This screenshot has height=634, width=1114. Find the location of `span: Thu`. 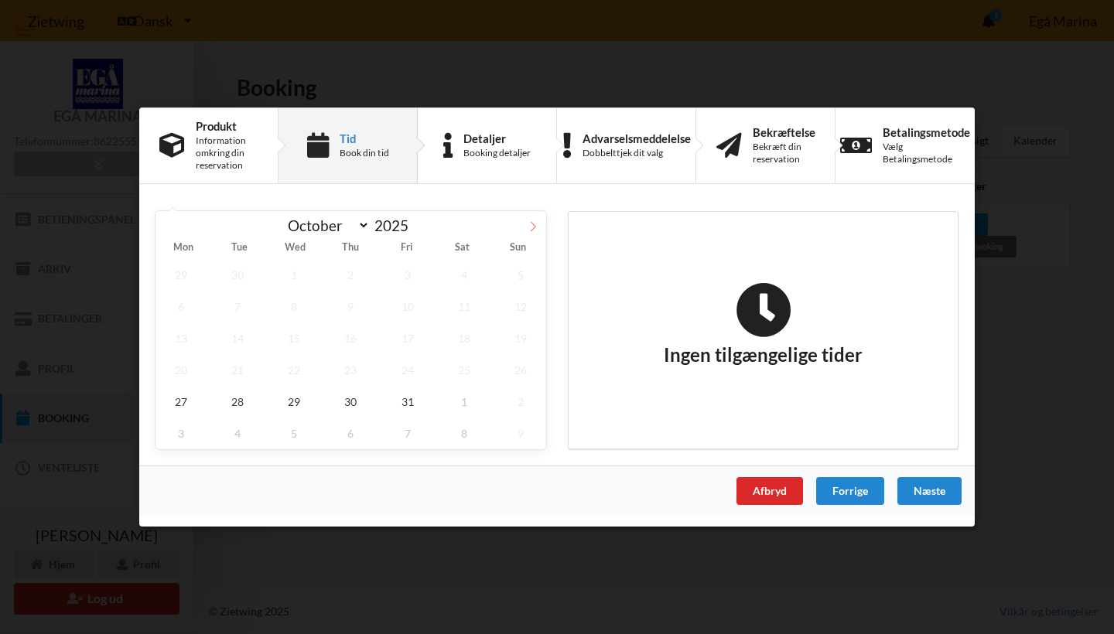

span: Thu is located at coordinates (350, 248).